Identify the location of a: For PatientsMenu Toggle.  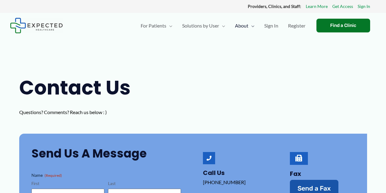
(157, 26).